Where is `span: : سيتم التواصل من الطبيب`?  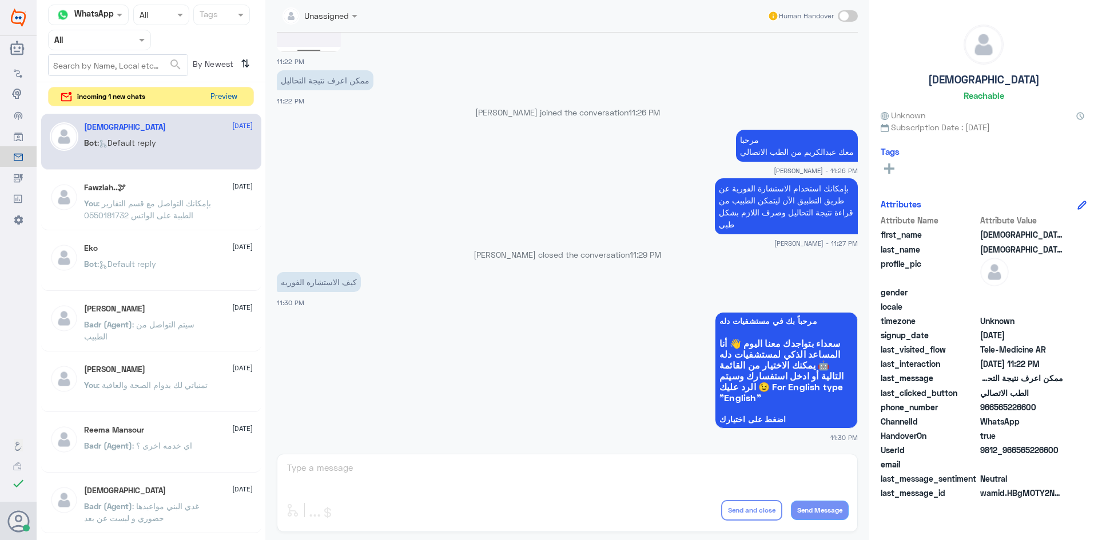 span: : سيتم التواصل من الطبيب is located at coordinates (139, 330).